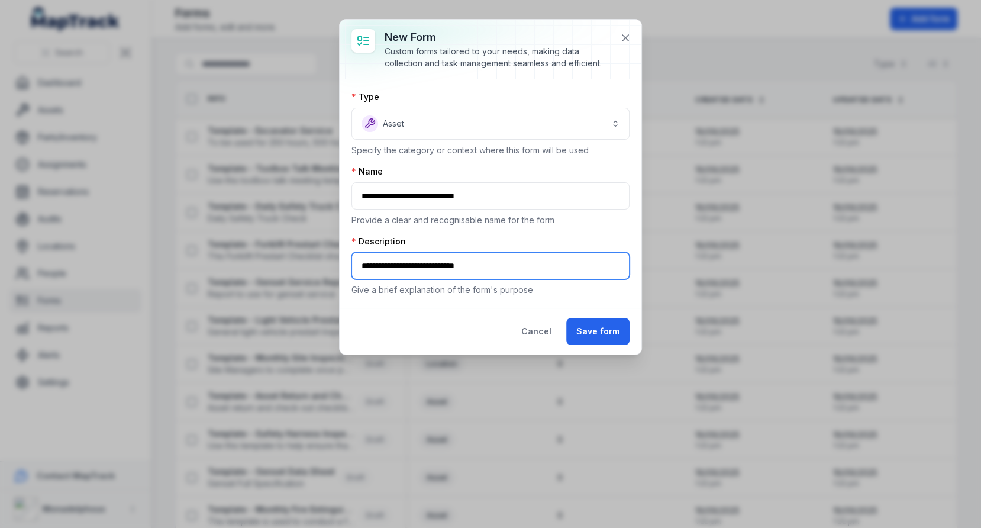 The width and height of the screenshot is (981, 528). I want to click on button: Asset, so click(490, 124).